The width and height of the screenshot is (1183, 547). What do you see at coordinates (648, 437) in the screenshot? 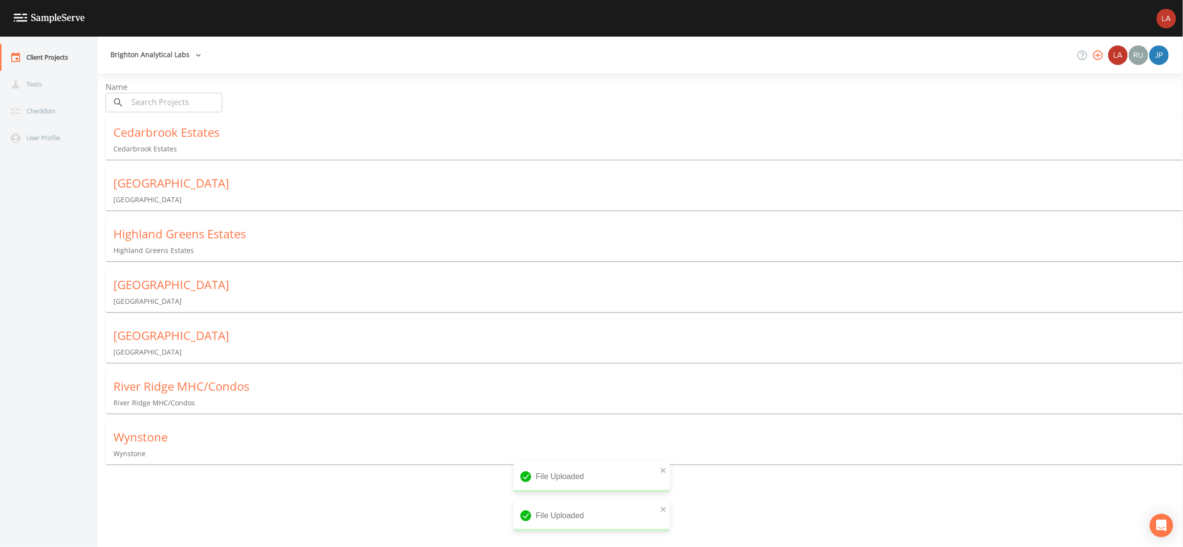
I see `div: Wynstone` at bounding box center [648, 437].